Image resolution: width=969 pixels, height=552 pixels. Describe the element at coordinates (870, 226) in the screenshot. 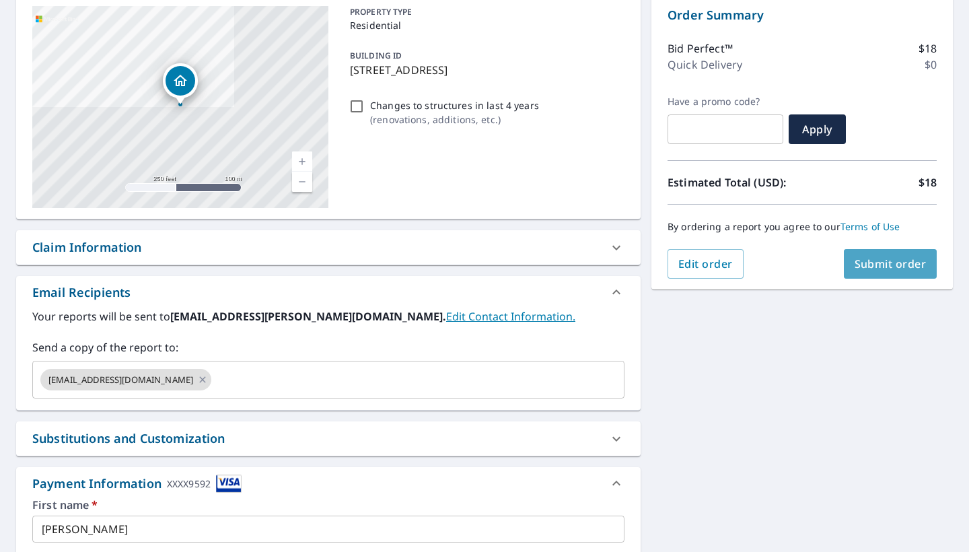

I see `a: Terms of Use` at that location.